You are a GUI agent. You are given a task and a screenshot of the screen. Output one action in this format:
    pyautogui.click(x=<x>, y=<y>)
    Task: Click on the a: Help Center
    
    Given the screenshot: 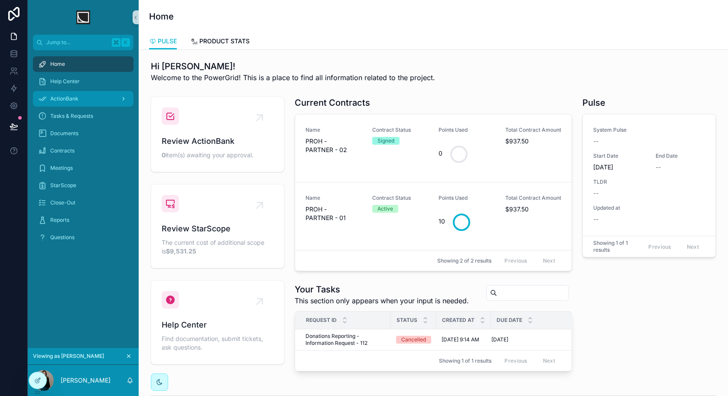 What is the action you would take?
    pyautogui.click(x=83, y=81)
    